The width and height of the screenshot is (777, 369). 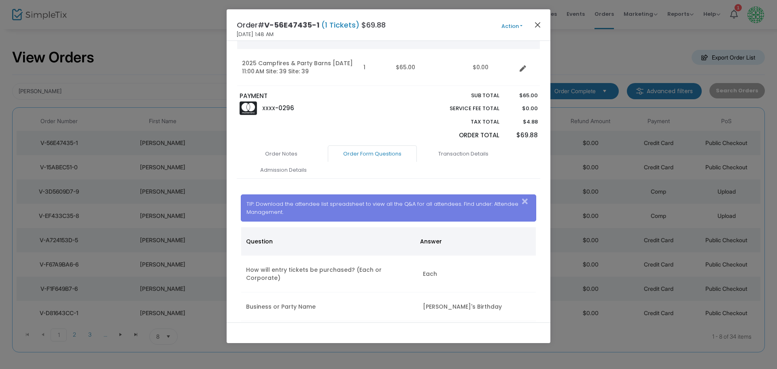 I want to click on td: 1, so click(x=375, y=67).